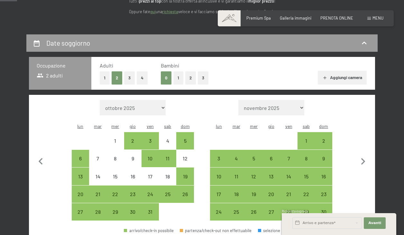 Image resolution: width=404 pixels, height=235 pixels. Describe the element at coordinates (288, 212) in the screenshot. I see `div: Fri Nov 28 2025` at that location.